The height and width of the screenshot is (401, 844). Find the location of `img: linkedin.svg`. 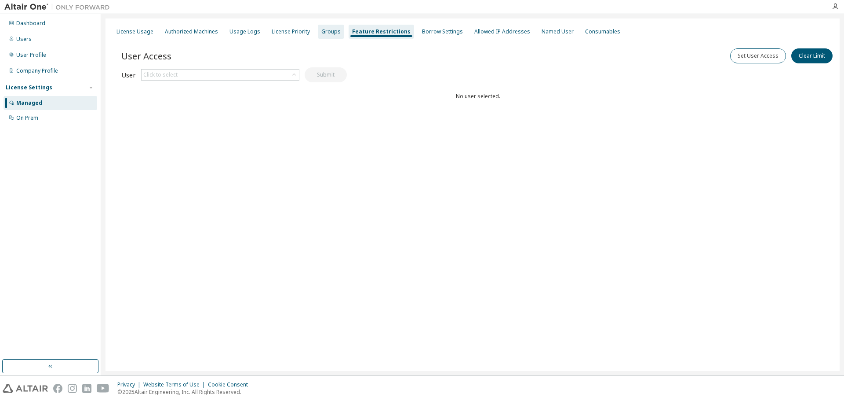

img: linkedin.svg is located at coordinates (87, 388).